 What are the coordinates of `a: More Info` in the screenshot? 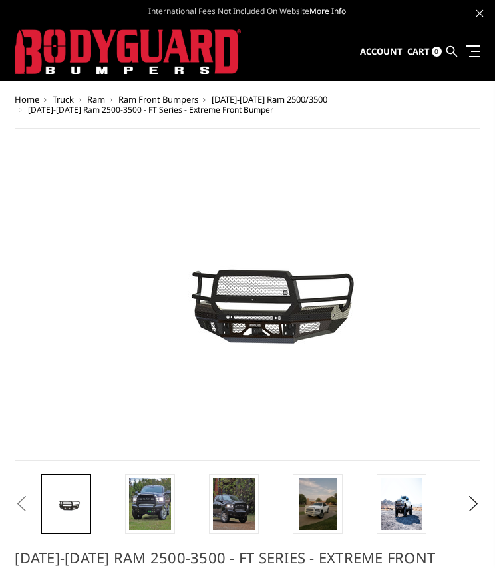 It's located at (328, 11).